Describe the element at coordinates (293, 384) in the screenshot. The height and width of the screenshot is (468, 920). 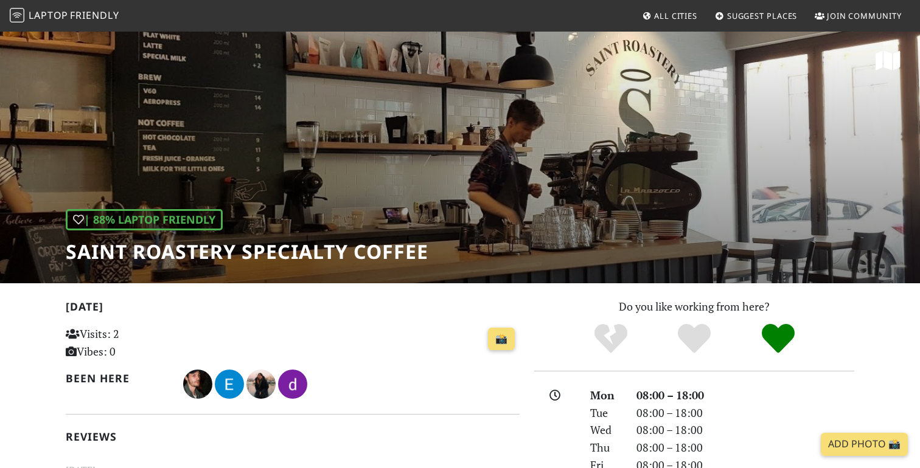
I see `img: 1496-daria.jpg` at that location.